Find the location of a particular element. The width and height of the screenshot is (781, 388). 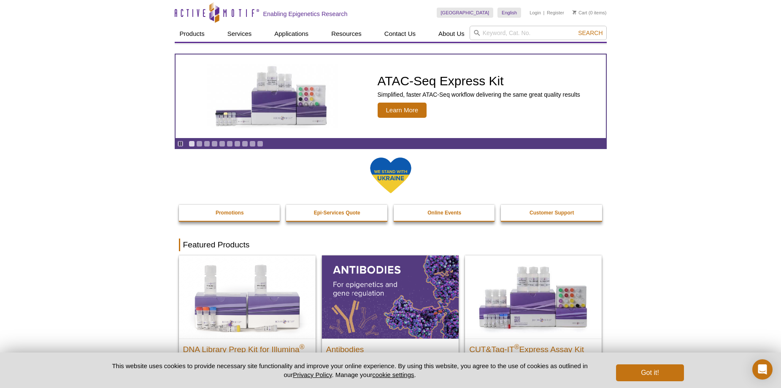

h2: ATAC-Seq Express Kit is located at coordinates (479, 81).